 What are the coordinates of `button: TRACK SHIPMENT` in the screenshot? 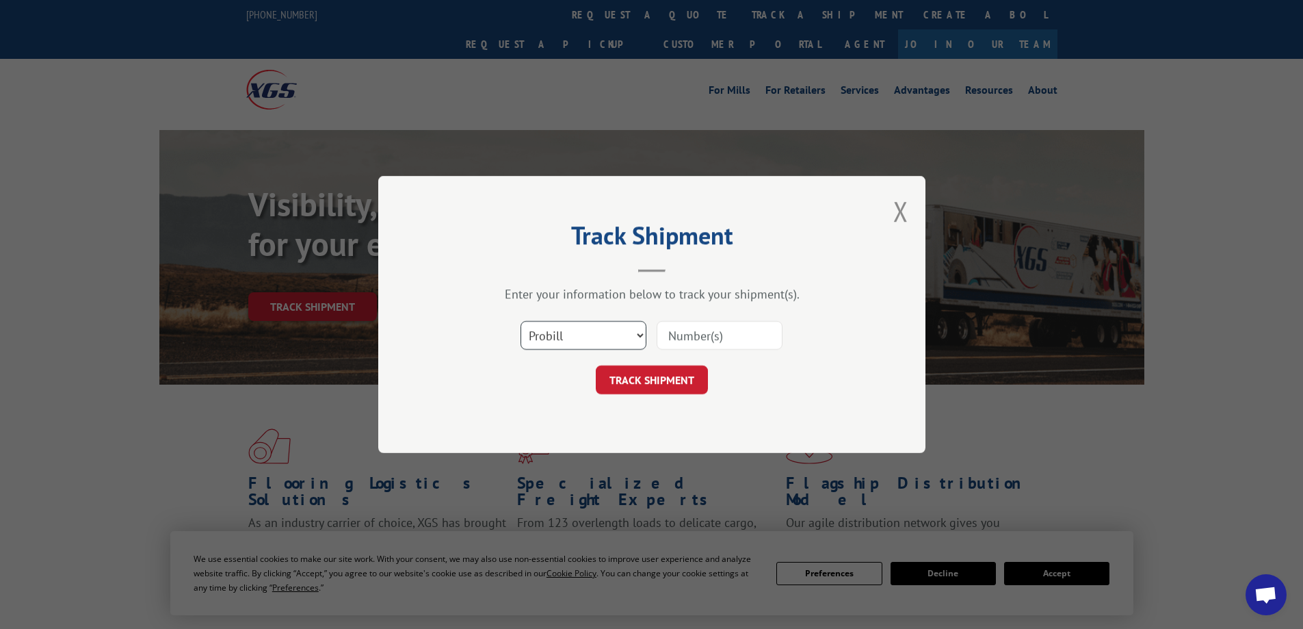 It's located at (652, 380).